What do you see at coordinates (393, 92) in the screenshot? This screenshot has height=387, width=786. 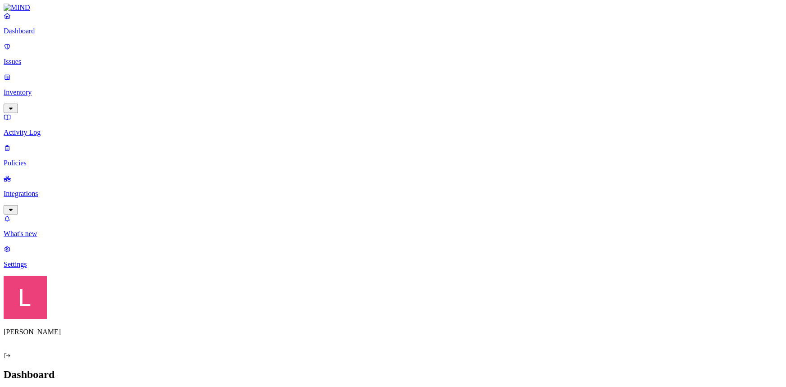 I see `p: Inventory` at bounding box center [393, 92].